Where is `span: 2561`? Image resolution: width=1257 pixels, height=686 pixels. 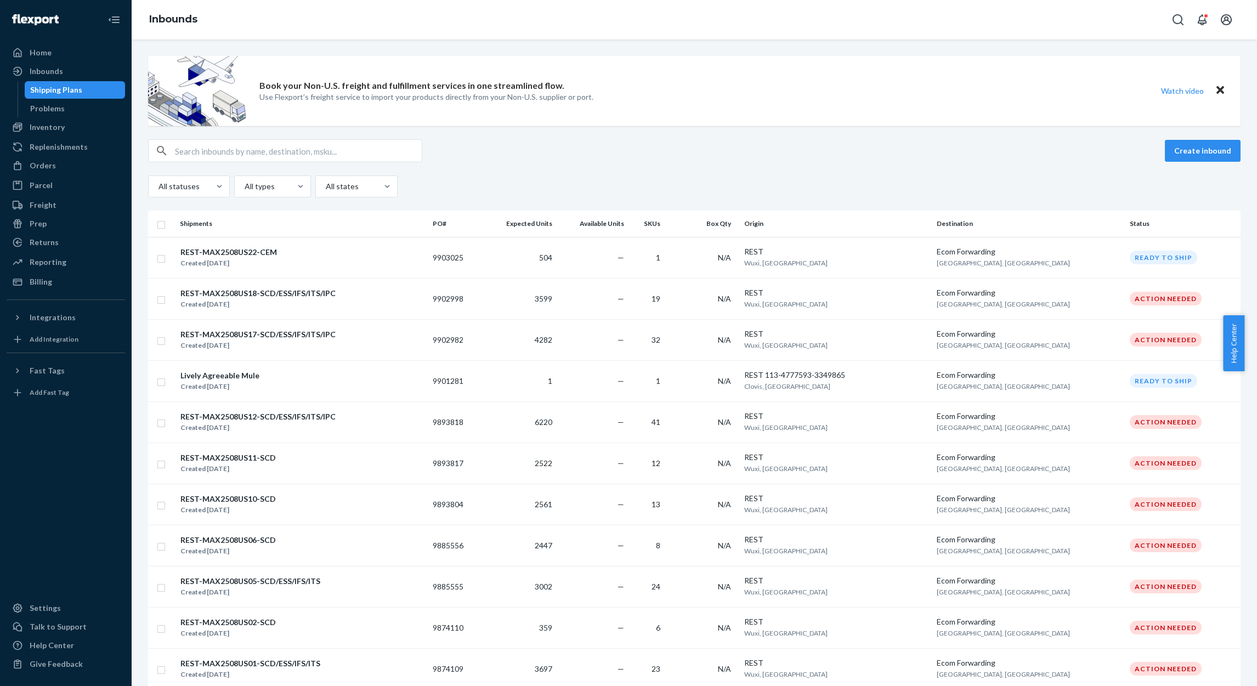
span: 2561 is located at coordinates (544, 504).